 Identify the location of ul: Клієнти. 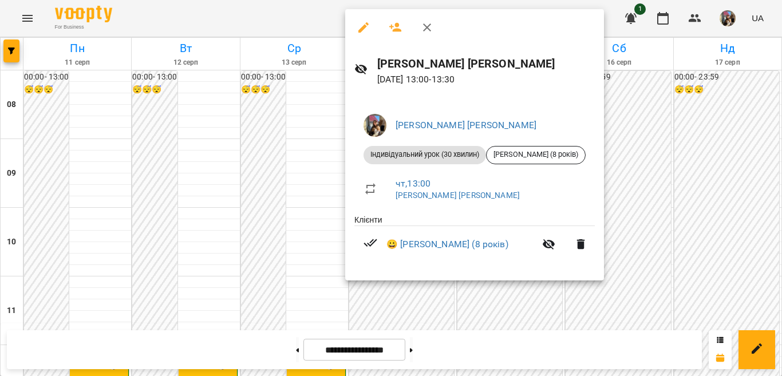
(475, 240).